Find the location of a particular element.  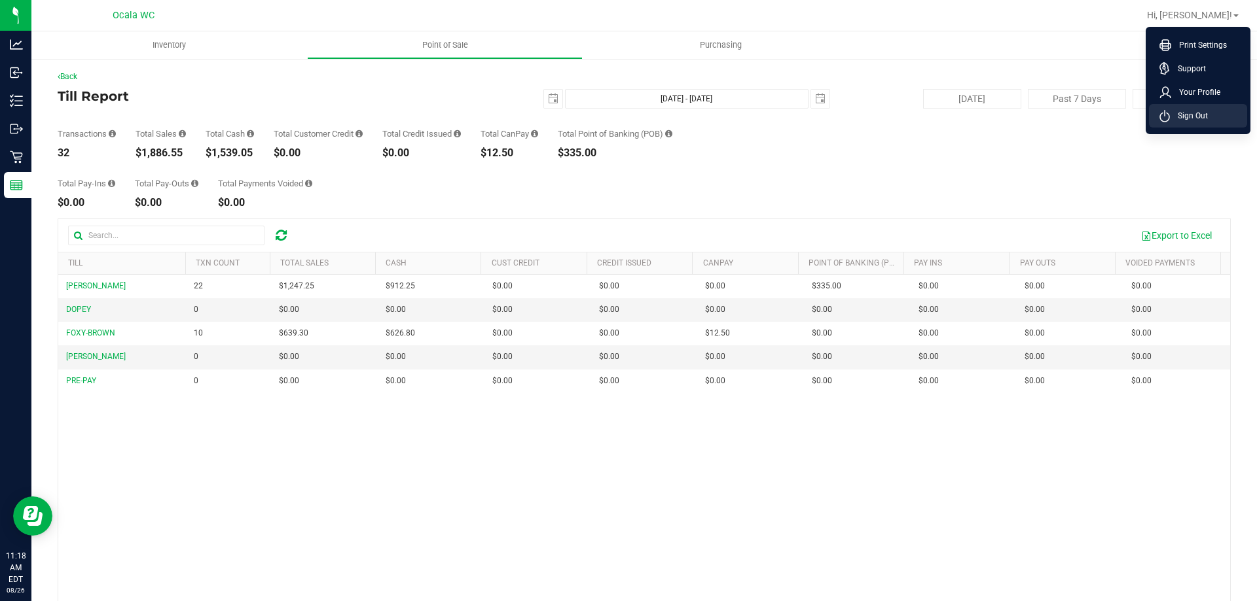

a: Credit Issued is located at coordinates (624, 263).